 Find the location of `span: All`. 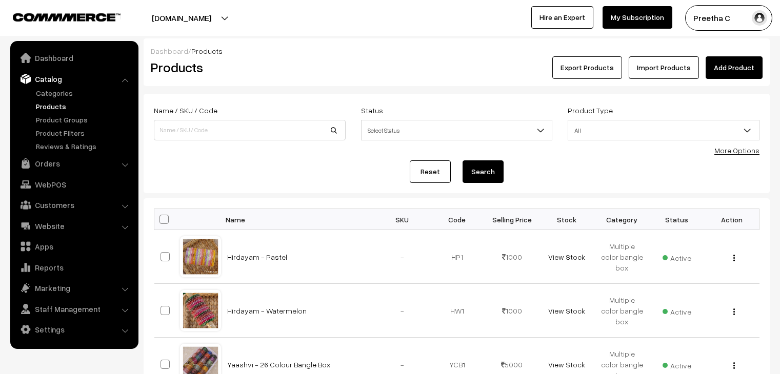

span: All is located at coordinates (664, 130).